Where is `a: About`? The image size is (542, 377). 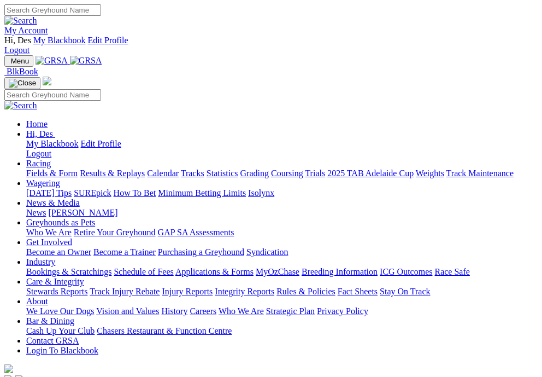 a: About is located at coordinates (37, 301).